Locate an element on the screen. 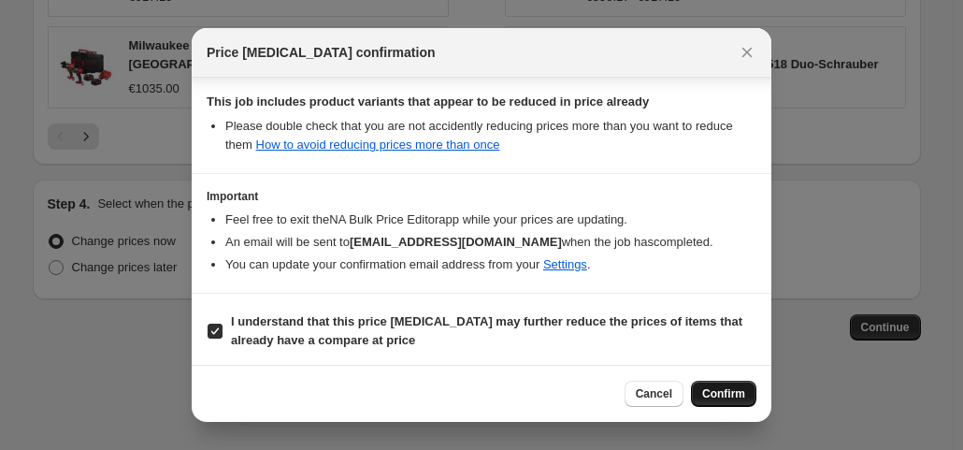 The height and width of the screenshot is (450, 963). li: Feel free to exit the NA Bulk Price Editor app while your prices are updating. is located at coordinates (491, 220).